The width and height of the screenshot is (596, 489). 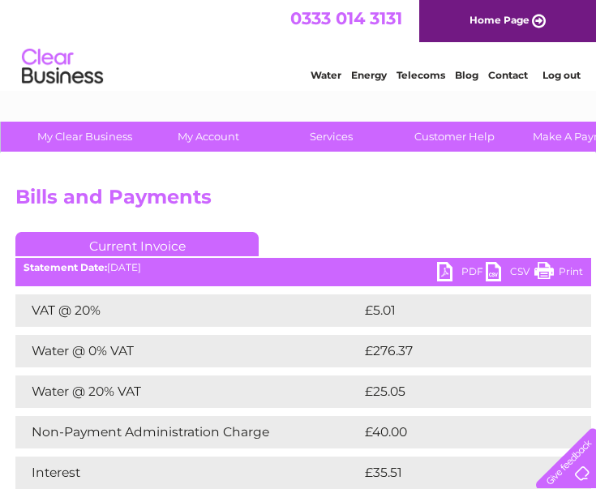 I want to click on td: Interest, so click(x=188, y=472).